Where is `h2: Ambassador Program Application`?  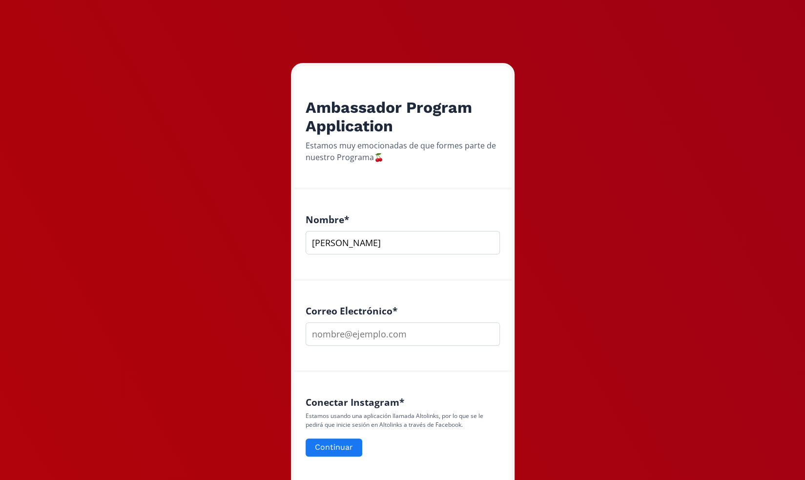 h2: Ambassador Program Application is located at coordinates (403, 117).